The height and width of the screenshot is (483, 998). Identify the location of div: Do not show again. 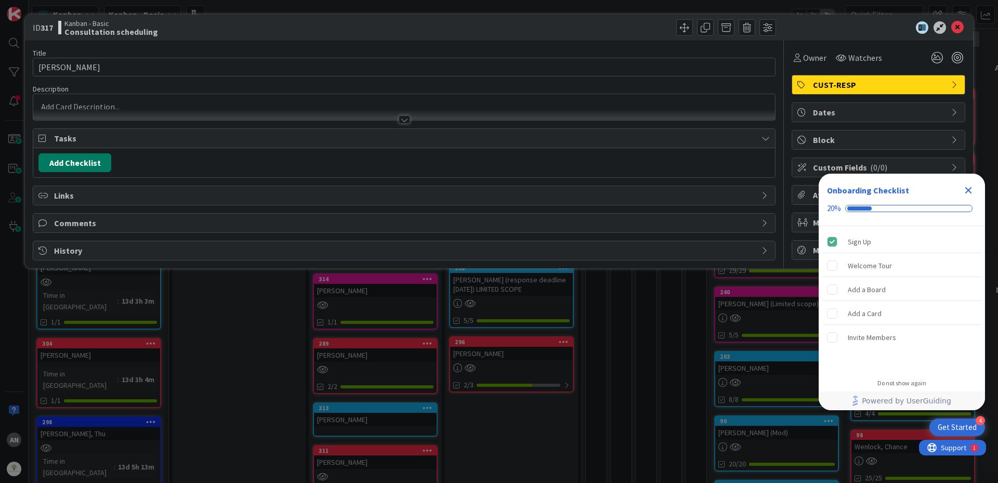
(902, 383).